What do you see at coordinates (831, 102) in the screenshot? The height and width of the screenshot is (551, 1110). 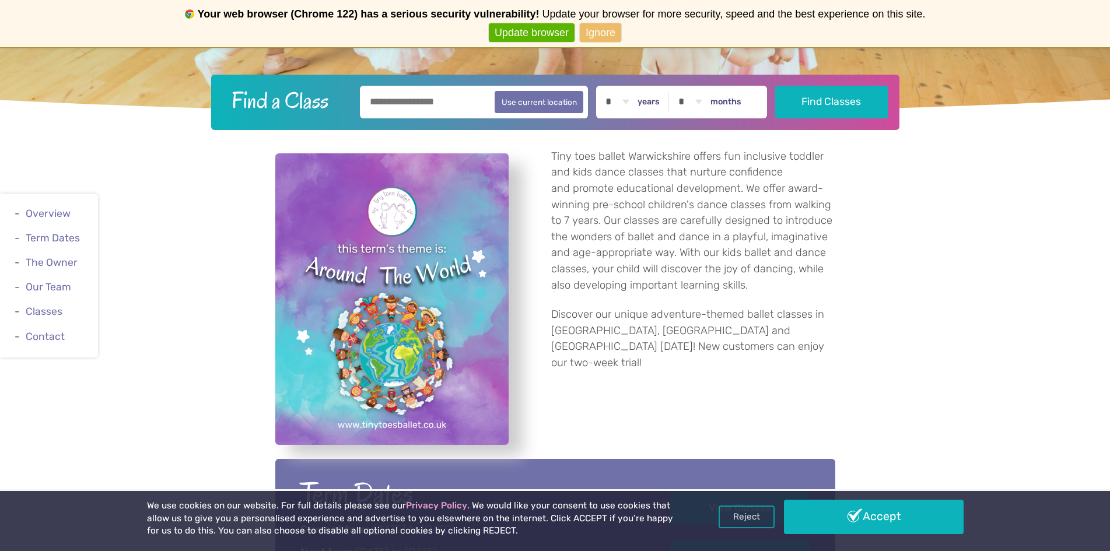 I see `button: Find Classes` at bounding box center [831, 102].